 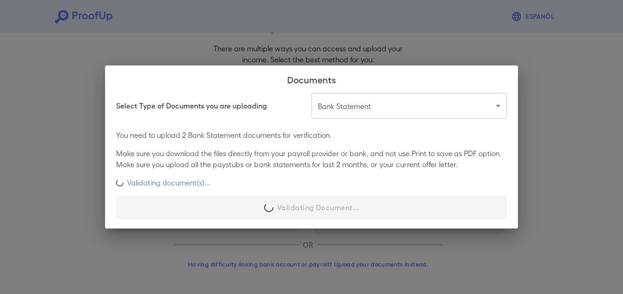 I want to click on p: Validating document(s)..., so click(x=168, y=183).